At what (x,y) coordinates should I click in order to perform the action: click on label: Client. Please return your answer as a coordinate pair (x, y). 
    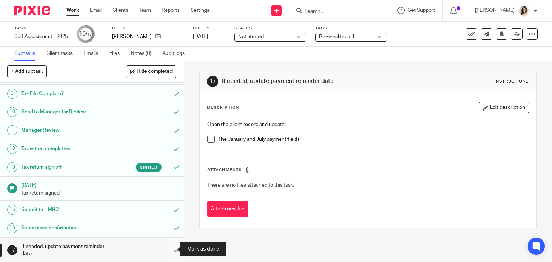
    Looking at the image, I should click on (148, 28).